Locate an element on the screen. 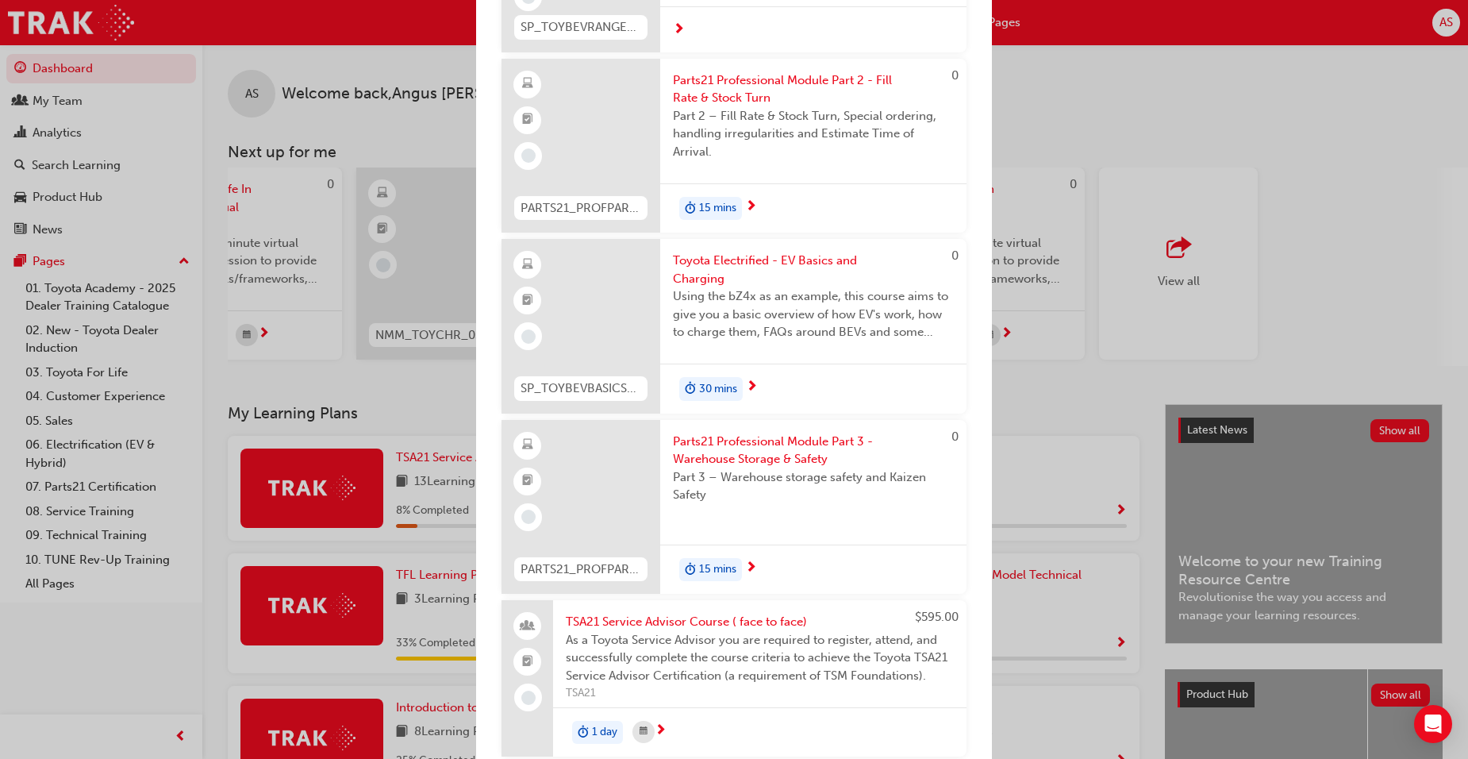  span: PARTS21_PROFPART3_0923_EL is located at coordinates (581, 569).